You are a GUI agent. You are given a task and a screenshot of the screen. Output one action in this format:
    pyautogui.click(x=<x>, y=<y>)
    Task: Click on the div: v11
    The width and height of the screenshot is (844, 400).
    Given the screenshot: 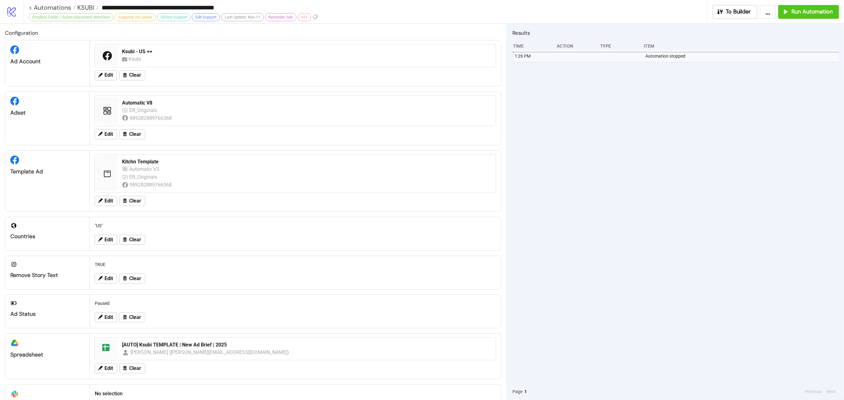 What is the action you would take?
    pyautogui.click(x=304, y=17)
    